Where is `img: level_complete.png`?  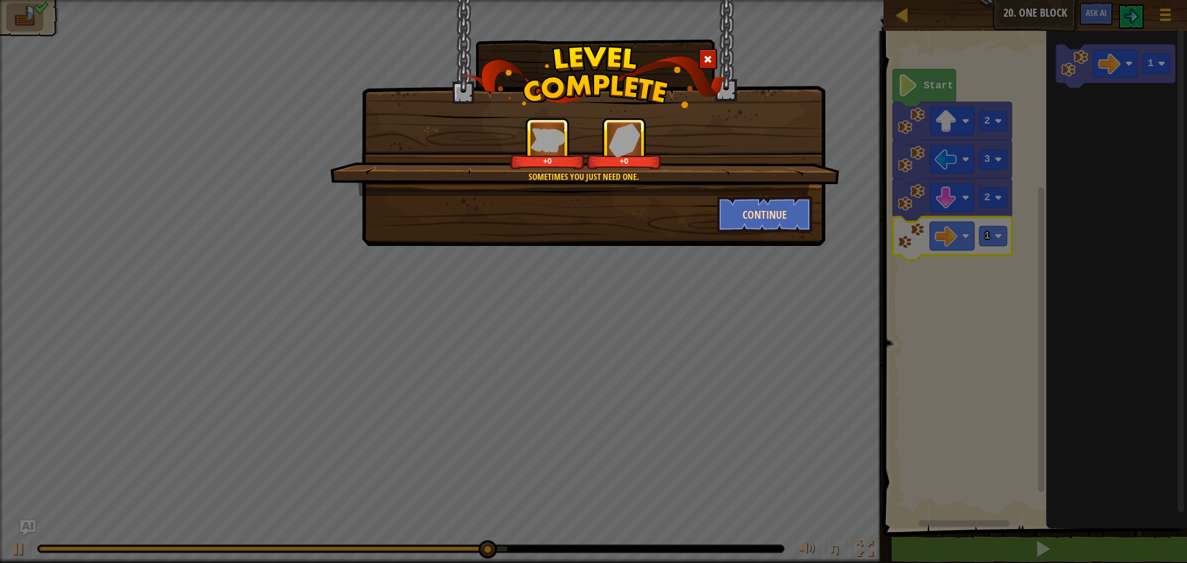
img: level_complete.png is located at coordinates (594, 77).